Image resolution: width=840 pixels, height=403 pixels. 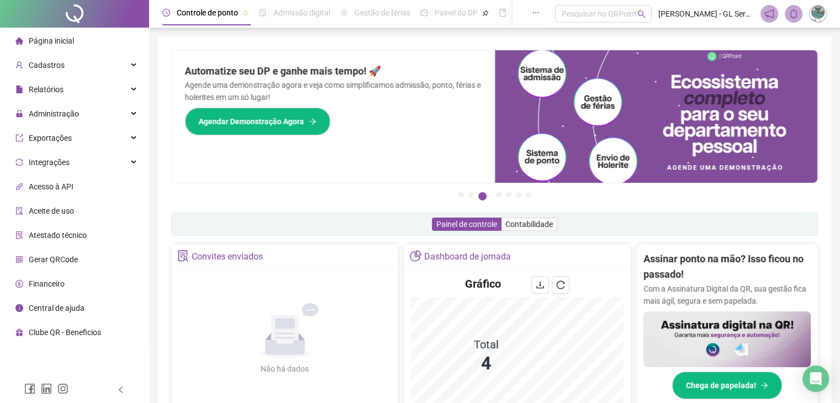 I want to click on button: 1, so click(x=461, y=195).